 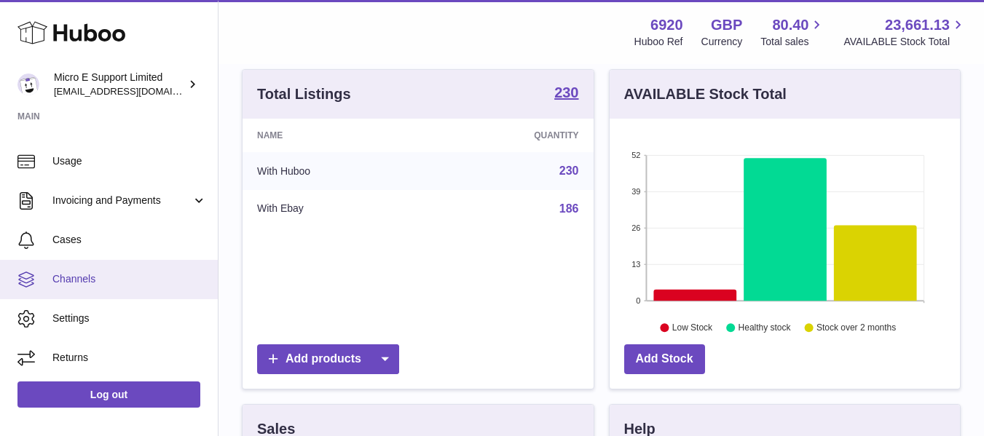 What do you see at coordinates (130, 318) in the screenshot?
I see `span: Settings` at bounding box center [130, 318].